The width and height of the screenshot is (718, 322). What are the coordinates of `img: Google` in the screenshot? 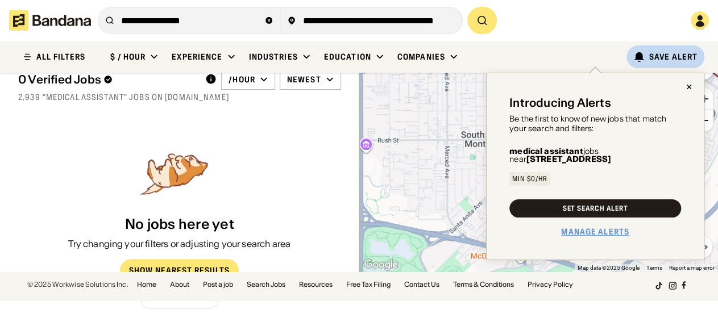 It's located at (381, 265).